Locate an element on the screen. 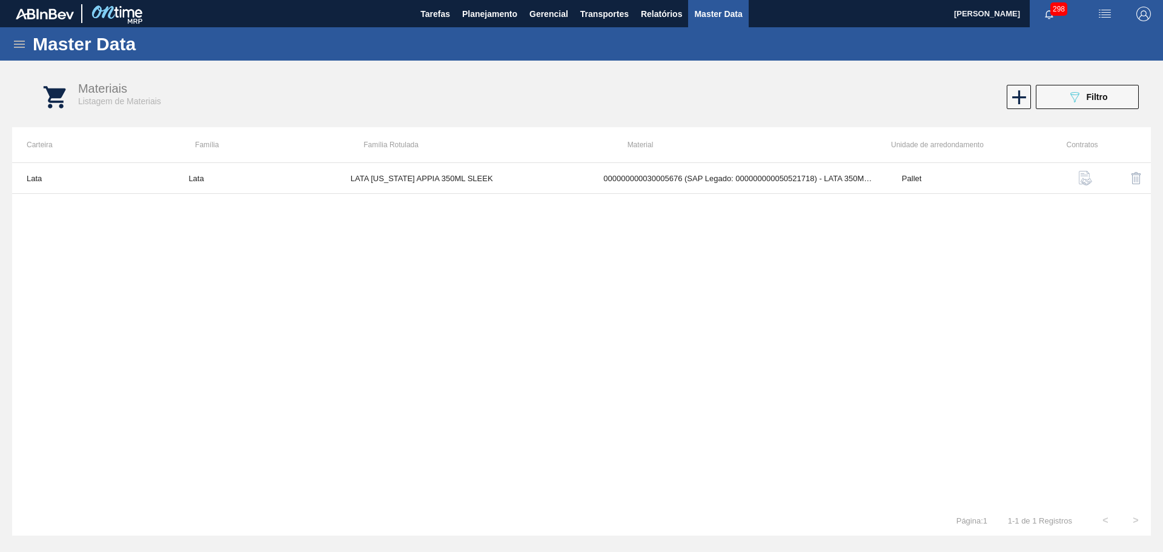  th: Material is located at coordinates (745, 145).